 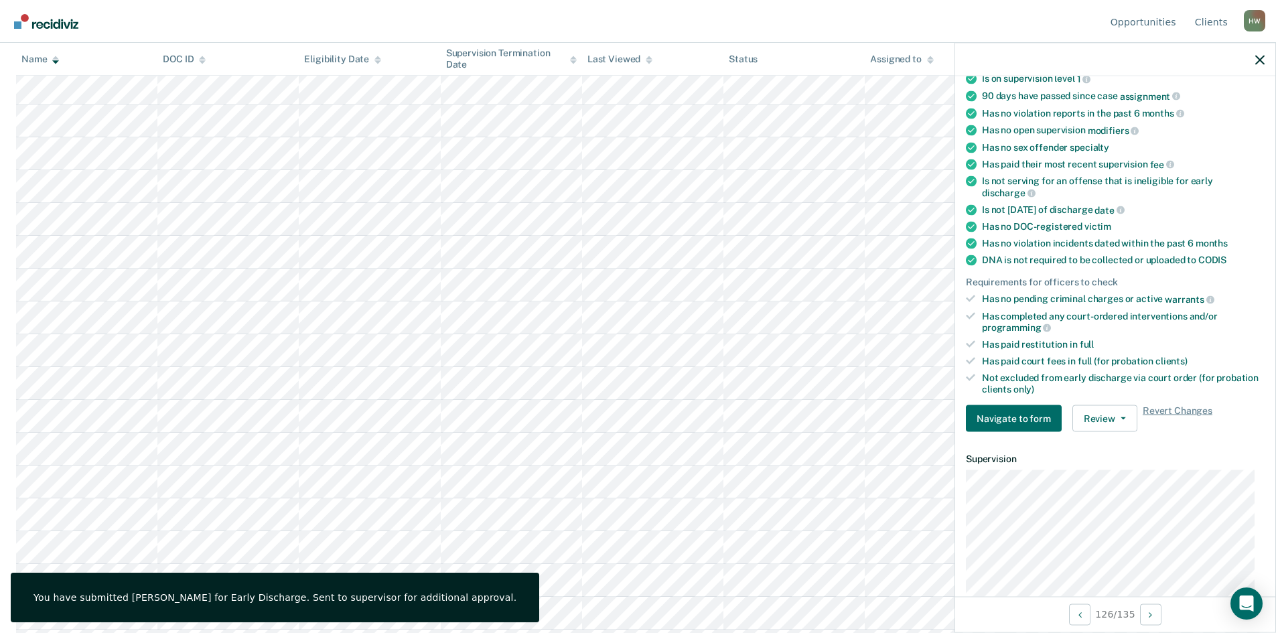 What do you see at coordinates (1123, 344) in the screenshot?
I see `div: Has paid restitution in` at bounding box center [1123, 344].